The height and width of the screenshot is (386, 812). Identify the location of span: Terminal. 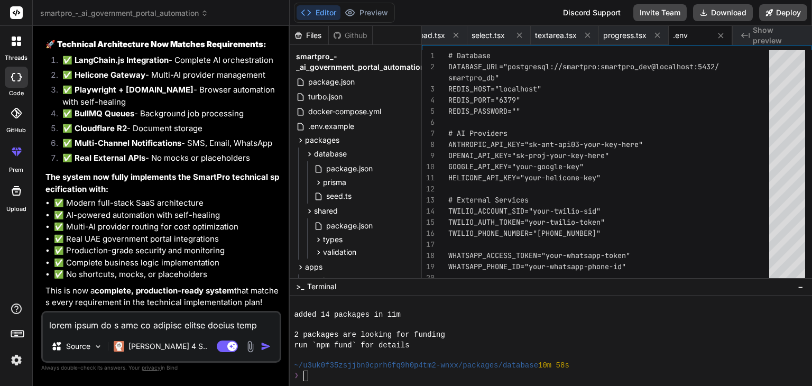
(322, 287).